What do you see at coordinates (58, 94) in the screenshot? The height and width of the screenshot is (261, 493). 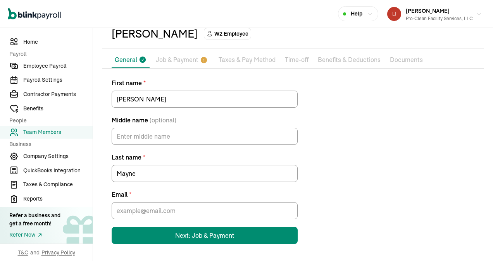 I see `span: Contractor Payments` at bounding box center [58, 94].